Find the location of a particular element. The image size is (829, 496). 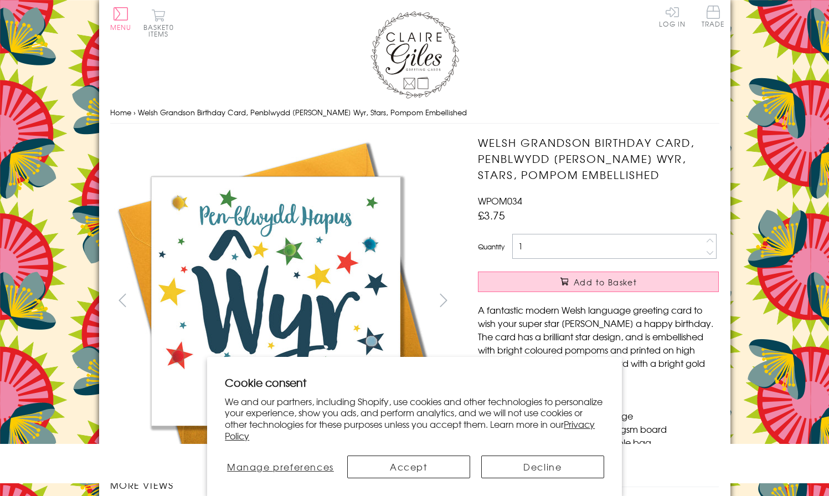

button: Basket0 items is located at coordinates (158, 23).